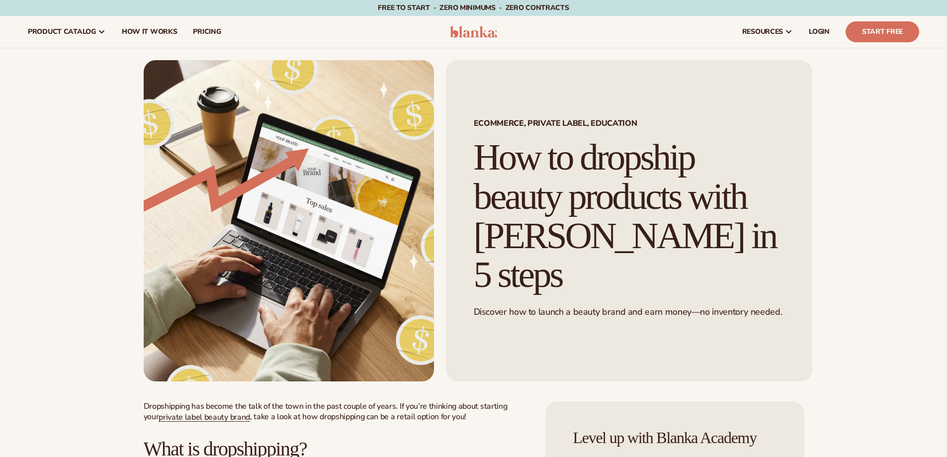 Image resolution: width=947 pixels, height=457 pixels. Describe the element at coordinates (289, 221) in the screenshot. I see `img: Growing money with ecommerce` at that location.